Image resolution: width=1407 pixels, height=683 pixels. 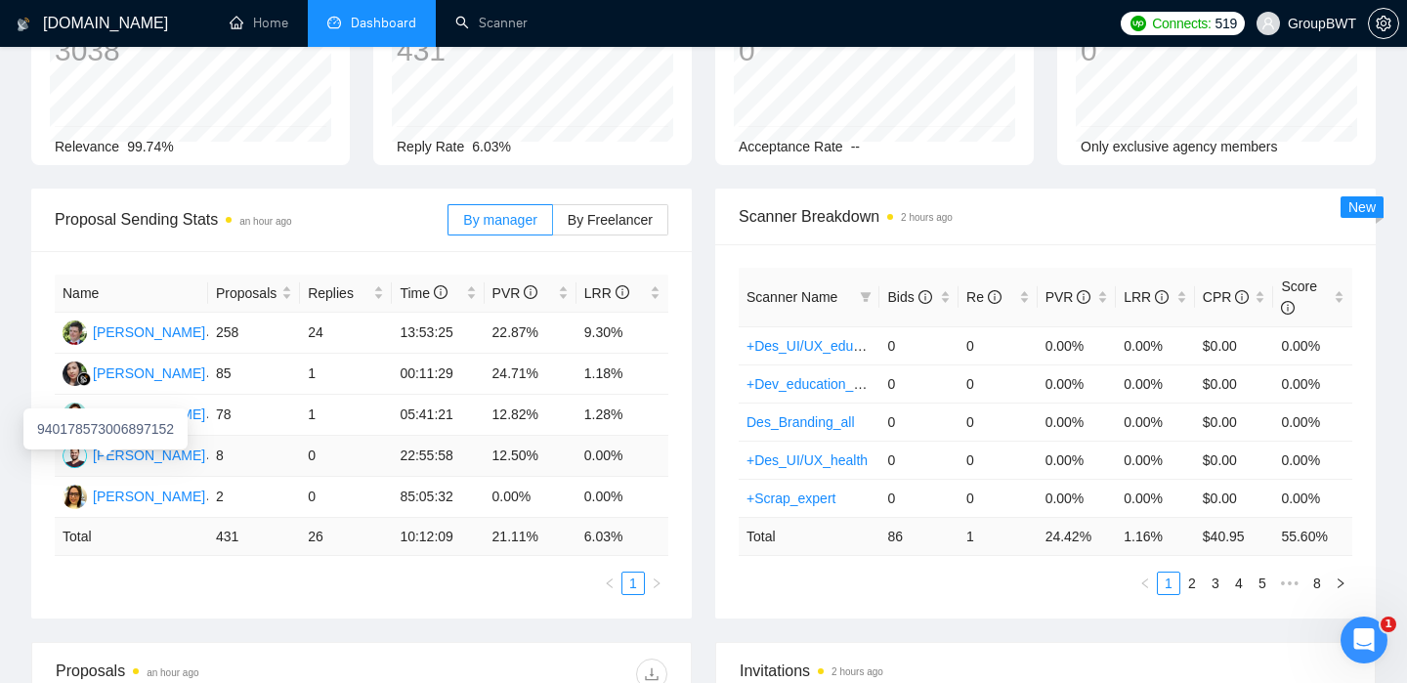 What do you see at coordinates (1384, 23) in the screenshot?
I see `button: setting` at bounding box center [1384, 23].